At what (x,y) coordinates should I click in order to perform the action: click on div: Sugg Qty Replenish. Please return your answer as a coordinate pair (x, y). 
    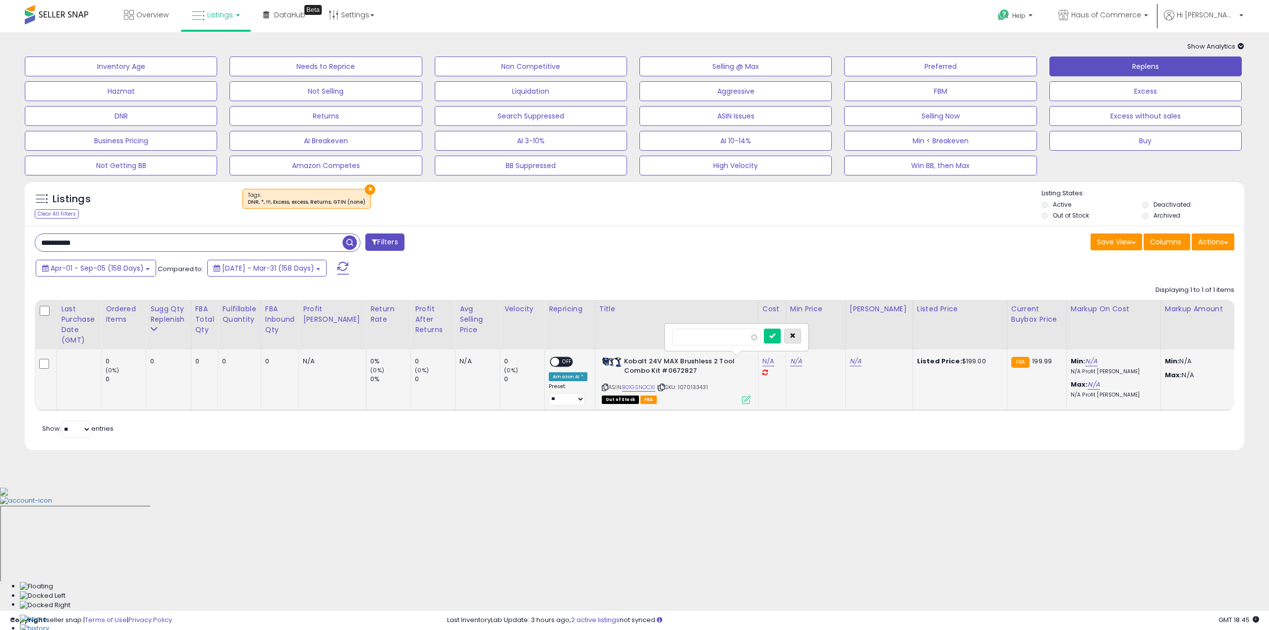
    Looking at the image, I should click on (169, 314).